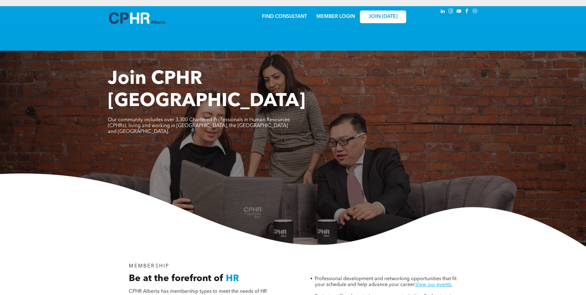 This screenshot has height=295, width=586. What do you see at coordinates (475, 12) in the screenshot?
I see `a: Social network` at bounding box center [475, 12].